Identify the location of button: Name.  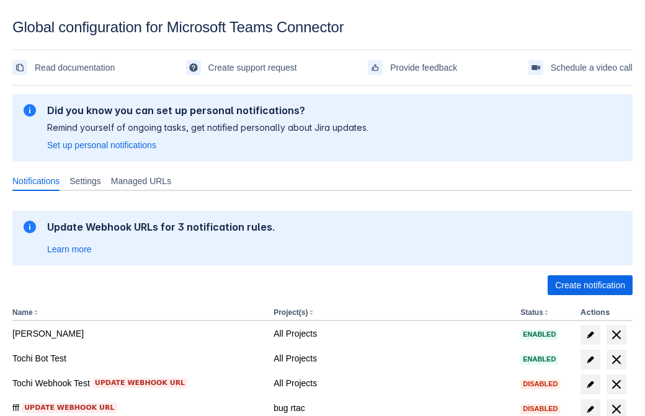
(22, 312).